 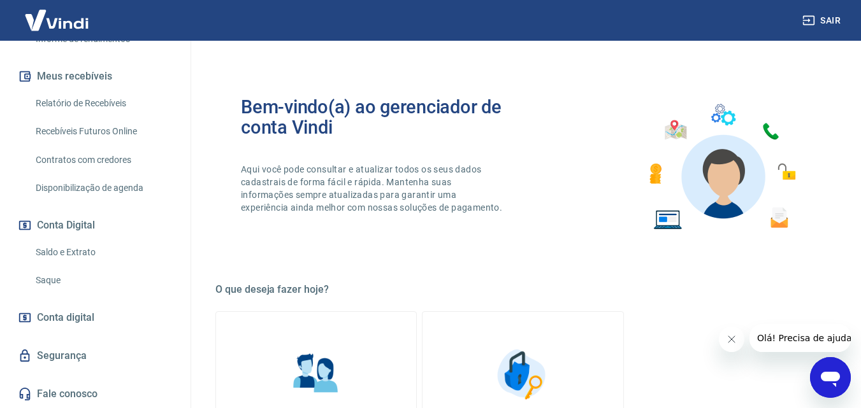 I want to click on span: Conta digital, so click(x=66, y=318).